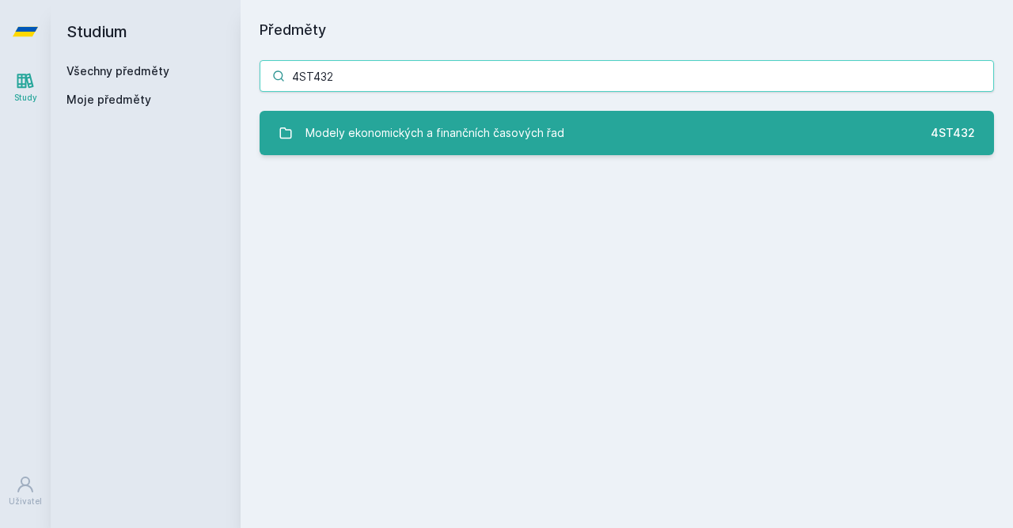 Image resolution: width=1013 pixels, height=528 pixels. I want to click on a: Study, so click(25, 87).